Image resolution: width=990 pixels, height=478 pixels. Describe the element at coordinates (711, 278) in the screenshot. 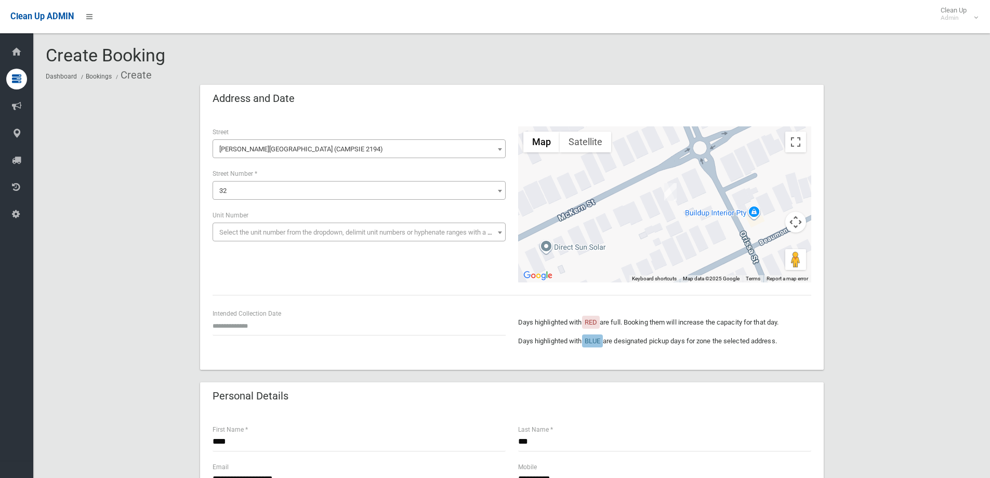

I see `span: Map data ©2025 Google` at that location.